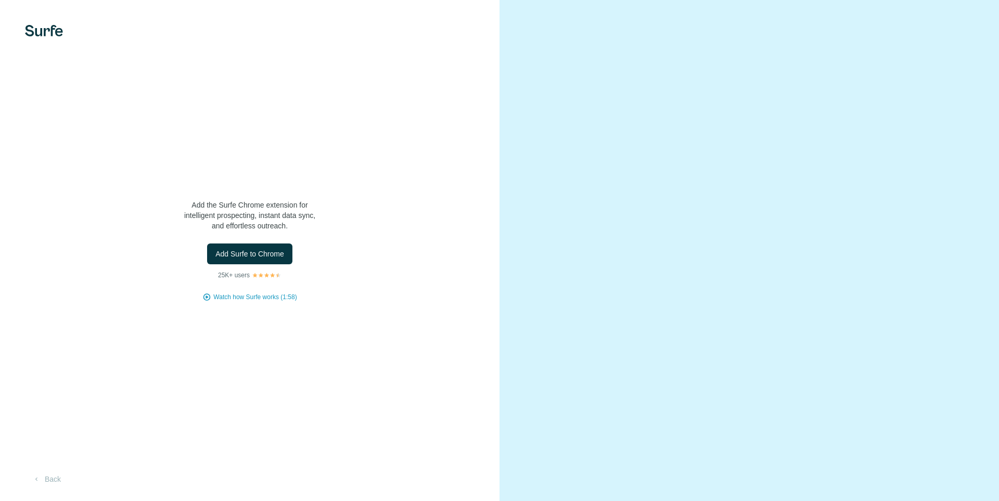 Image resolution: width=999 pixels, height=501 pixels. Describe the element at coordinates (255, 297) in the screenshot. I see `span: Watch how Surfe works (1:58)` at that location.